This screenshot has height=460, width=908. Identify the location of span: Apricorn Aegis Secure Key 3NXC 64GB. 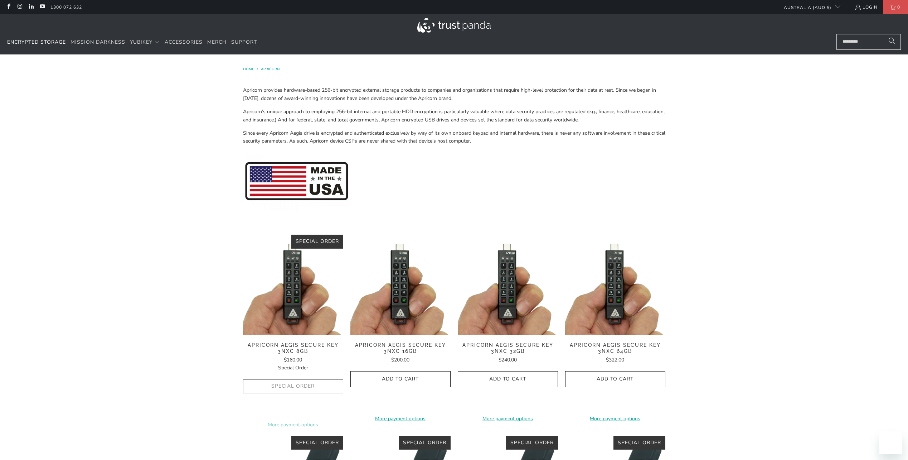
(615, 348).